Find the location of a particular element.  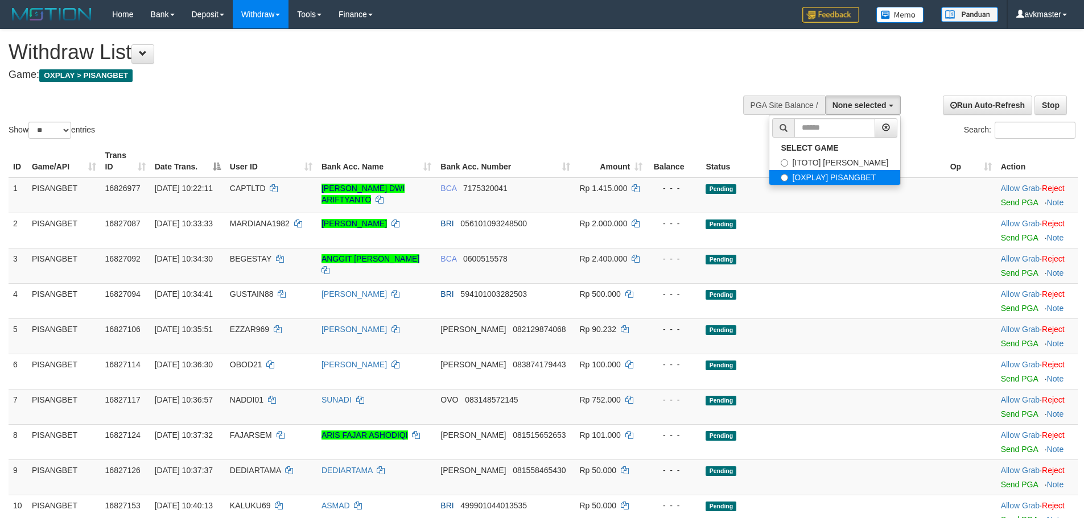

td: 9 is located at coordinates (18, 477).